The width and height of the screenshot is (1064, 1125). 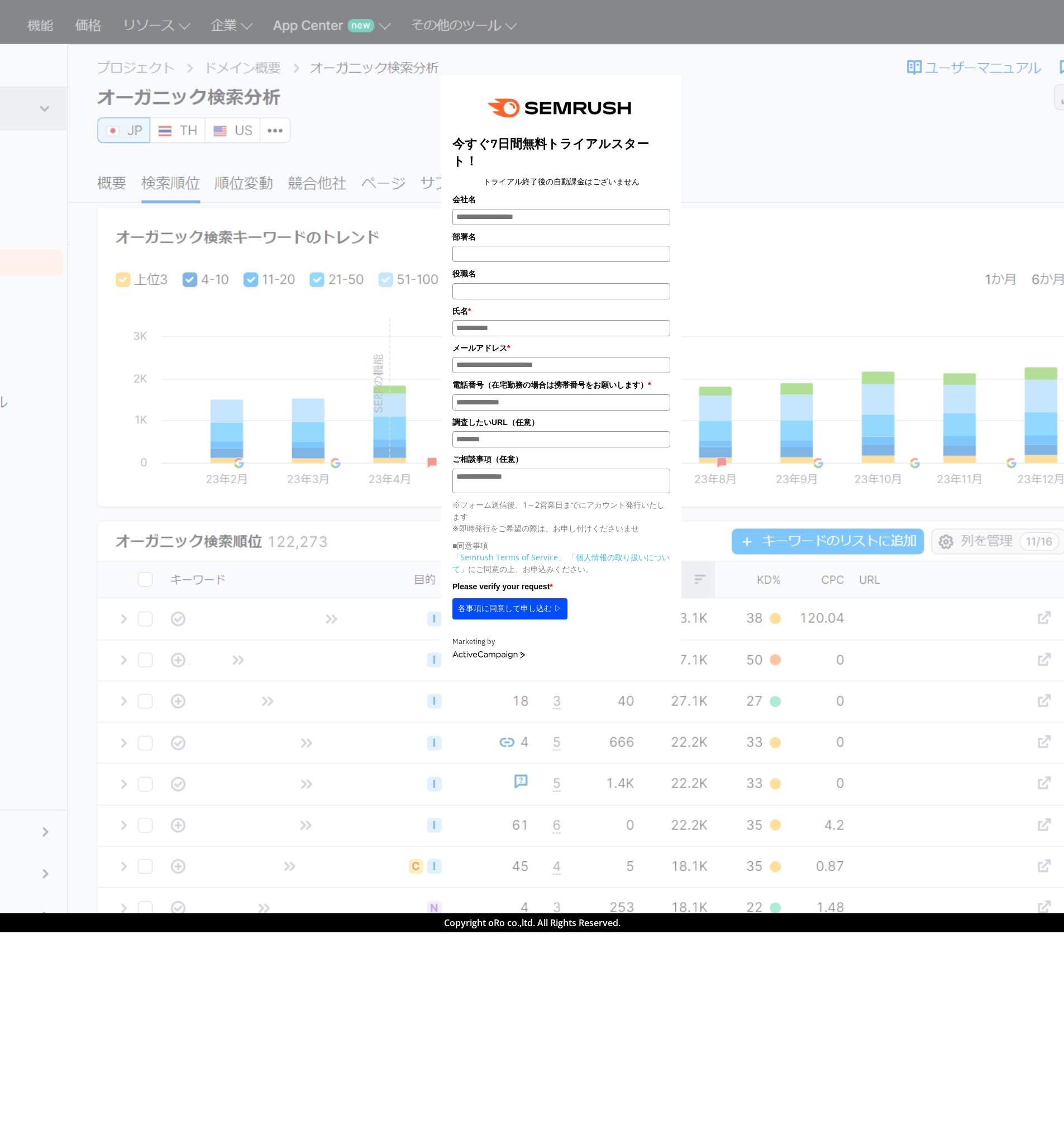 What do you see at coordinates (561, 152) in the screenshot?
I see `title: 今すぐ7日間無料トライアルスタート！` at bounding box center [561, 152].